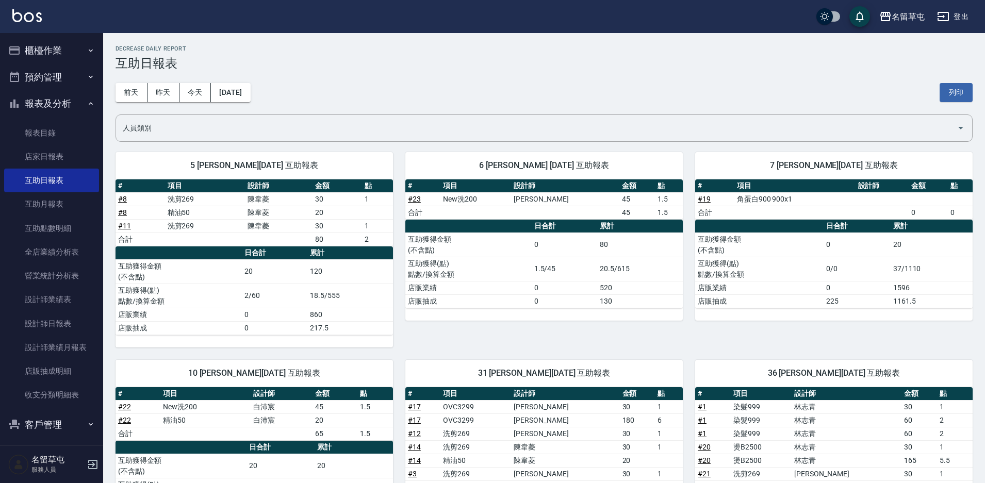 The width and height of the screenshot is (985, 483). Describe the element at coordinates (640, 269) in the screenshot. I see `td: 20.5/615` at that location.